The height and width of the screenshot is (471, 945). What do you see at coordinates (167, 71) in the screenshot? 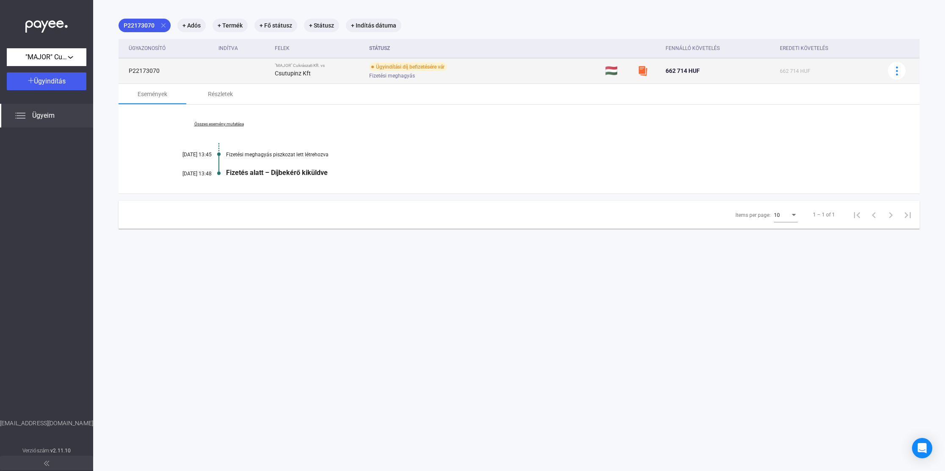
I see `td: P22173070` at bounding box center [167, 71].